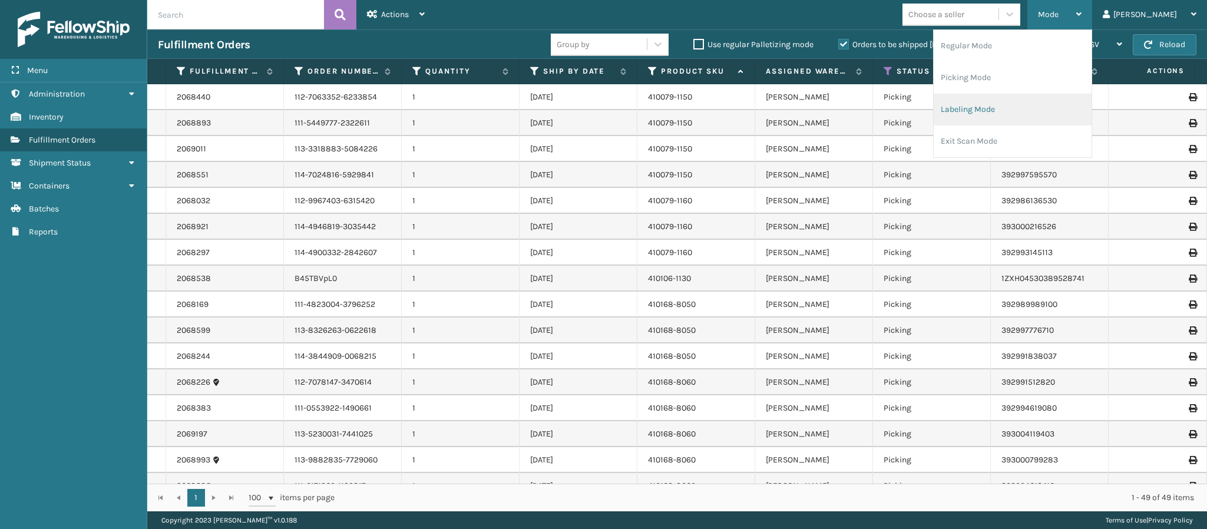 This screenshot has height=529, width=1207. Describe the element at coordinates (669, 278) in the screenshot. I see `a: 410106-1130` at that location.